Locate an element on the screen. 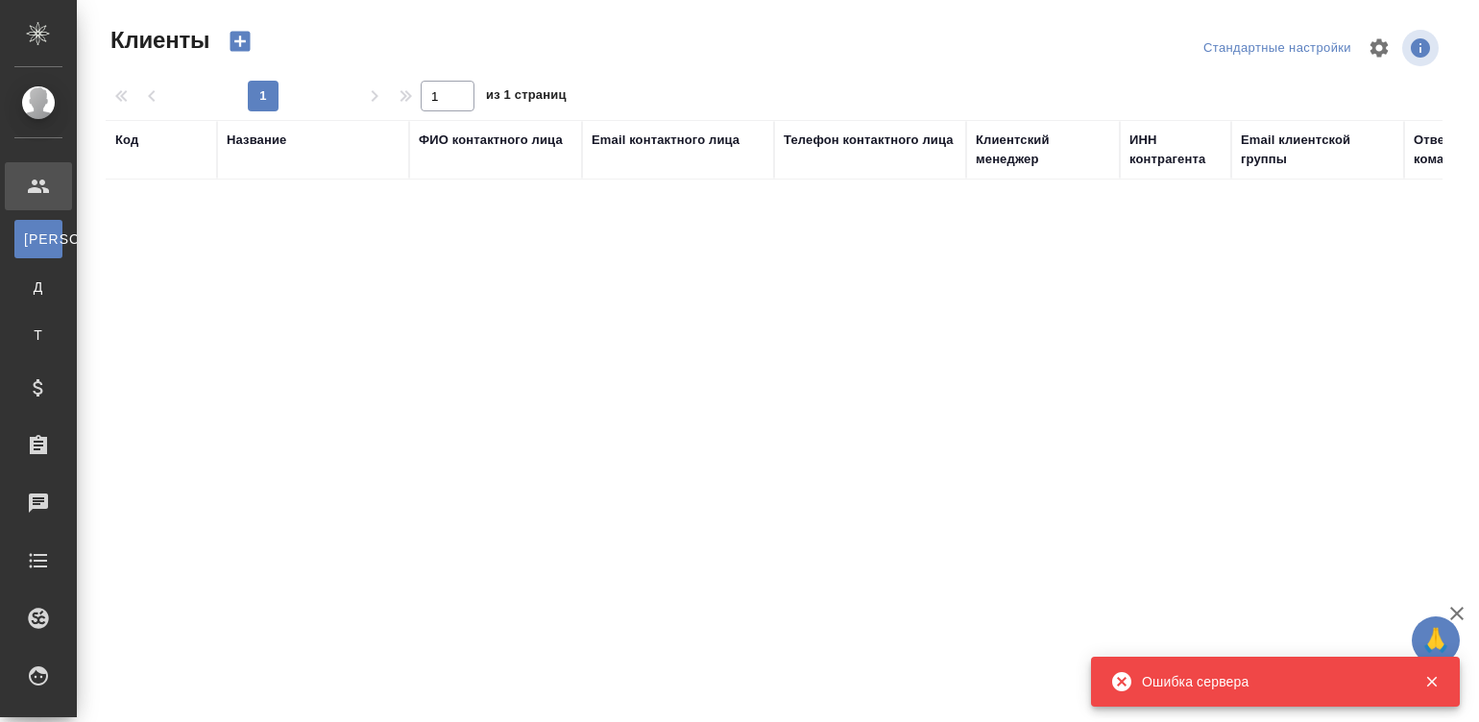 The width and height of the screenshot is (1479, 722). div: Email клиентской группы is located at coordinates (1318, 150).